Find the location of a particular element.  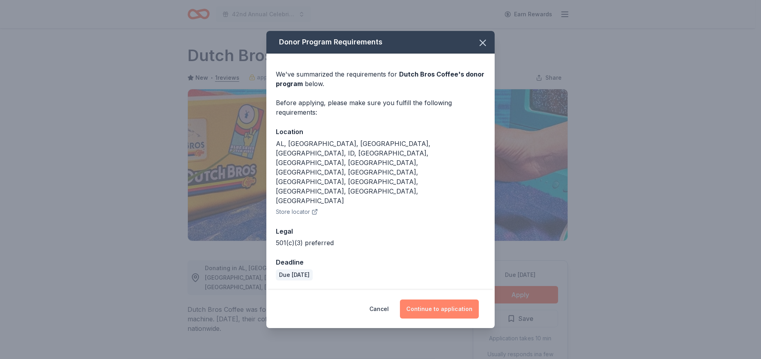

div: 501(c)(3) preferred is located at coordinates (380, 242).